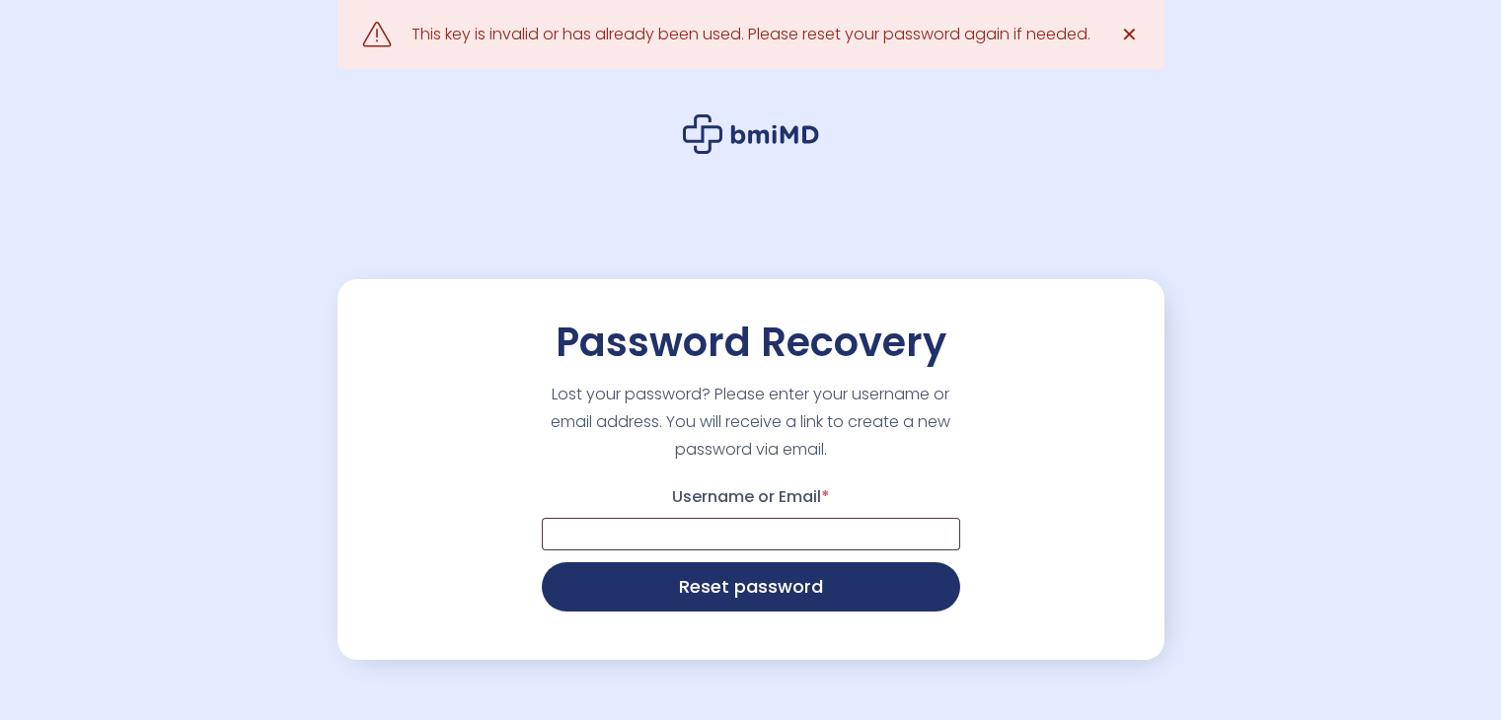  What do you see at coordinates (751, 342) in the screenshot?
I see `h2: Password Recovery` at bounding box center [751, 342].